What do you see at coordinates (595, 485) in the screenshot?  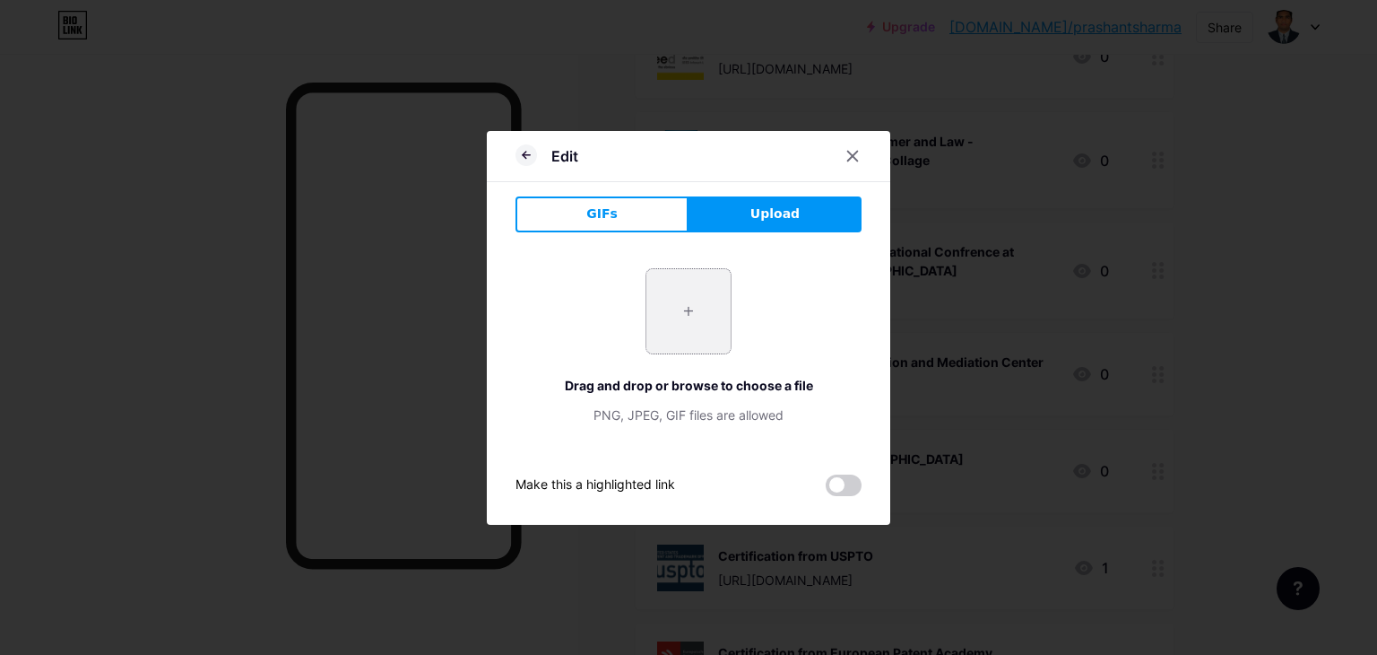 I see `div: Make this a highlighted link` at bounding box center [595, 485].